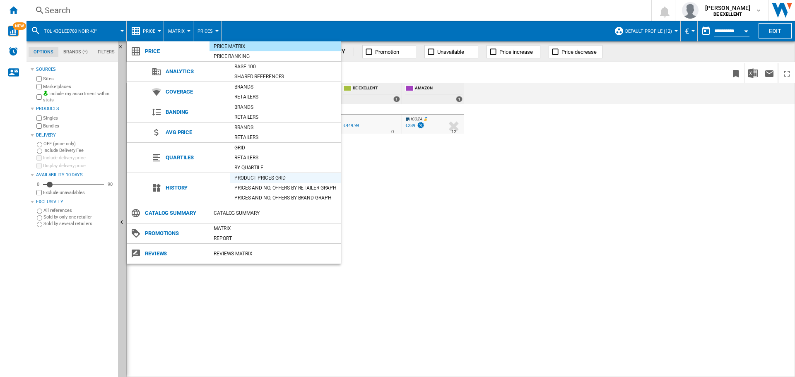  What do you see at coordinates (275, 254) in the screenshot?
I see `div: REVIEWS Matrix` at bounding box center [275, 254].